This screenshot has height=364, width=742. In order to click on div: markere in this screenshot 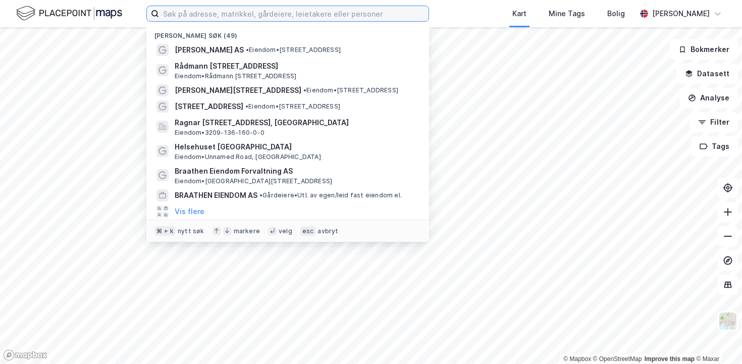, I will do `click(247, 231)`.